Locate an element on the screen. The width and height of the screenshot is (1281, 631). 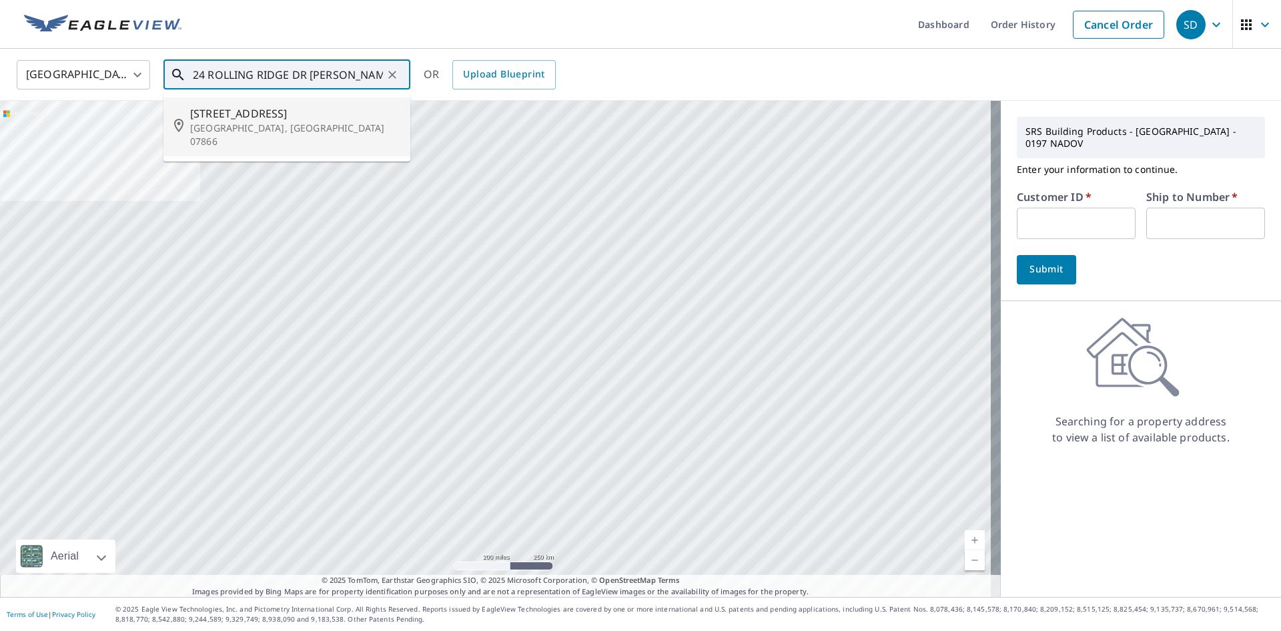
p: Searching for a property address to view a list of available products. is located at coordinates (1141, 429).